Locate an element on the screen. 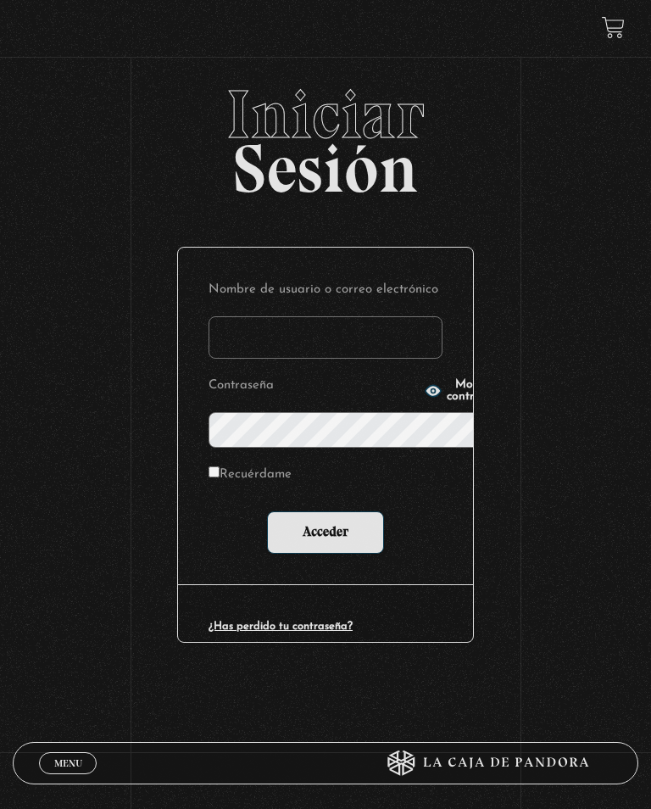 The image size is (651, 809). input: Acceder is located at coordinates (326, 533).